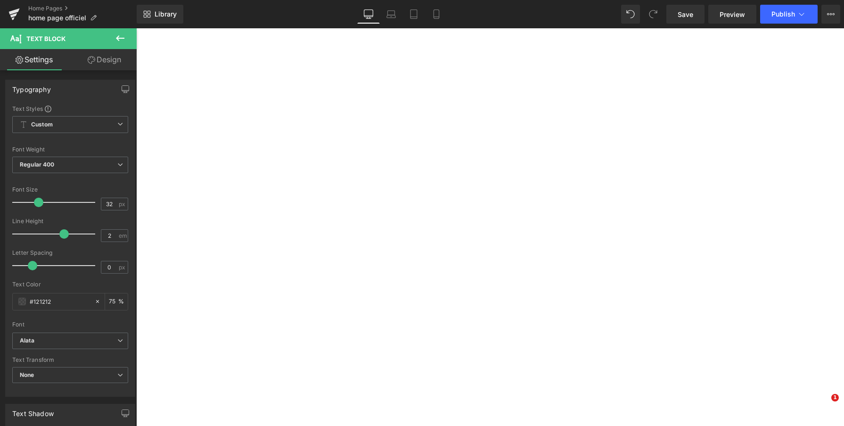 The width and height of the screenshot is (844, 426). What do you see at coordinates (123, 235) in the screenshot?
I see `span: em` at bounding box center [123, 235].